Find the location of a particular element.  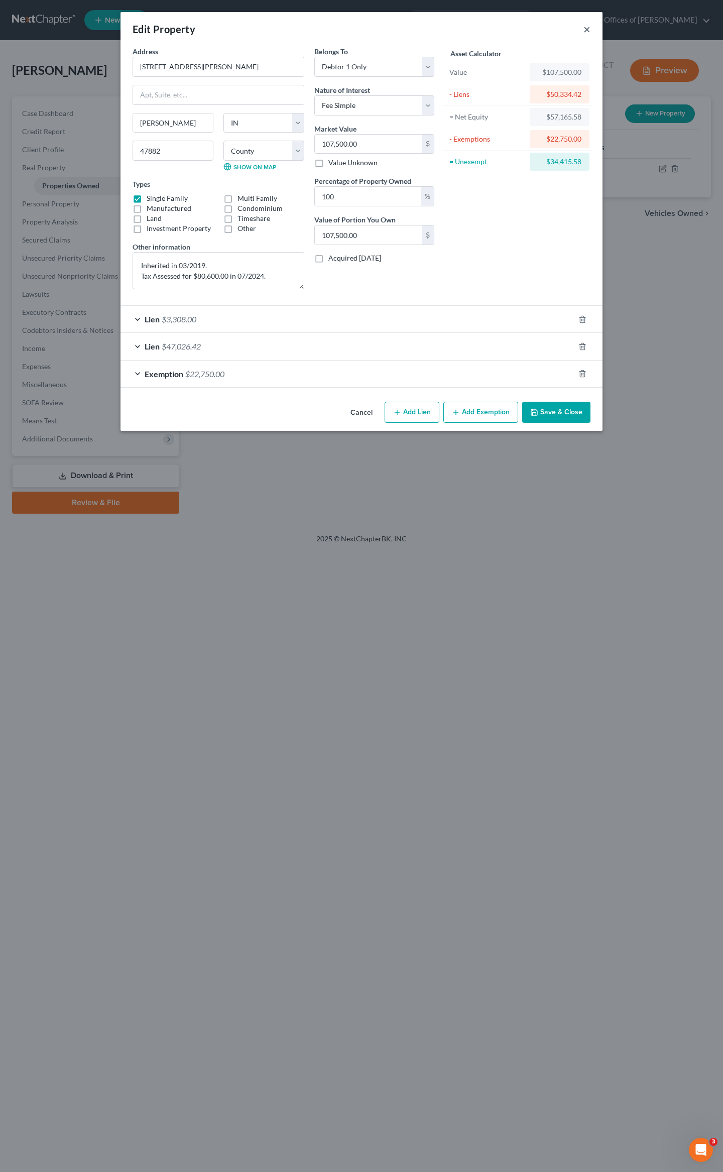

label: Types is located at coordinates (141, 184).